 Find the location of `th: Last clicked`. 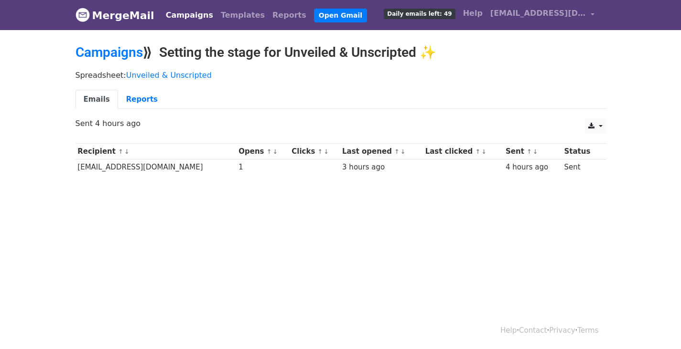

th: Last clicked is located at coordinates (463, 152).